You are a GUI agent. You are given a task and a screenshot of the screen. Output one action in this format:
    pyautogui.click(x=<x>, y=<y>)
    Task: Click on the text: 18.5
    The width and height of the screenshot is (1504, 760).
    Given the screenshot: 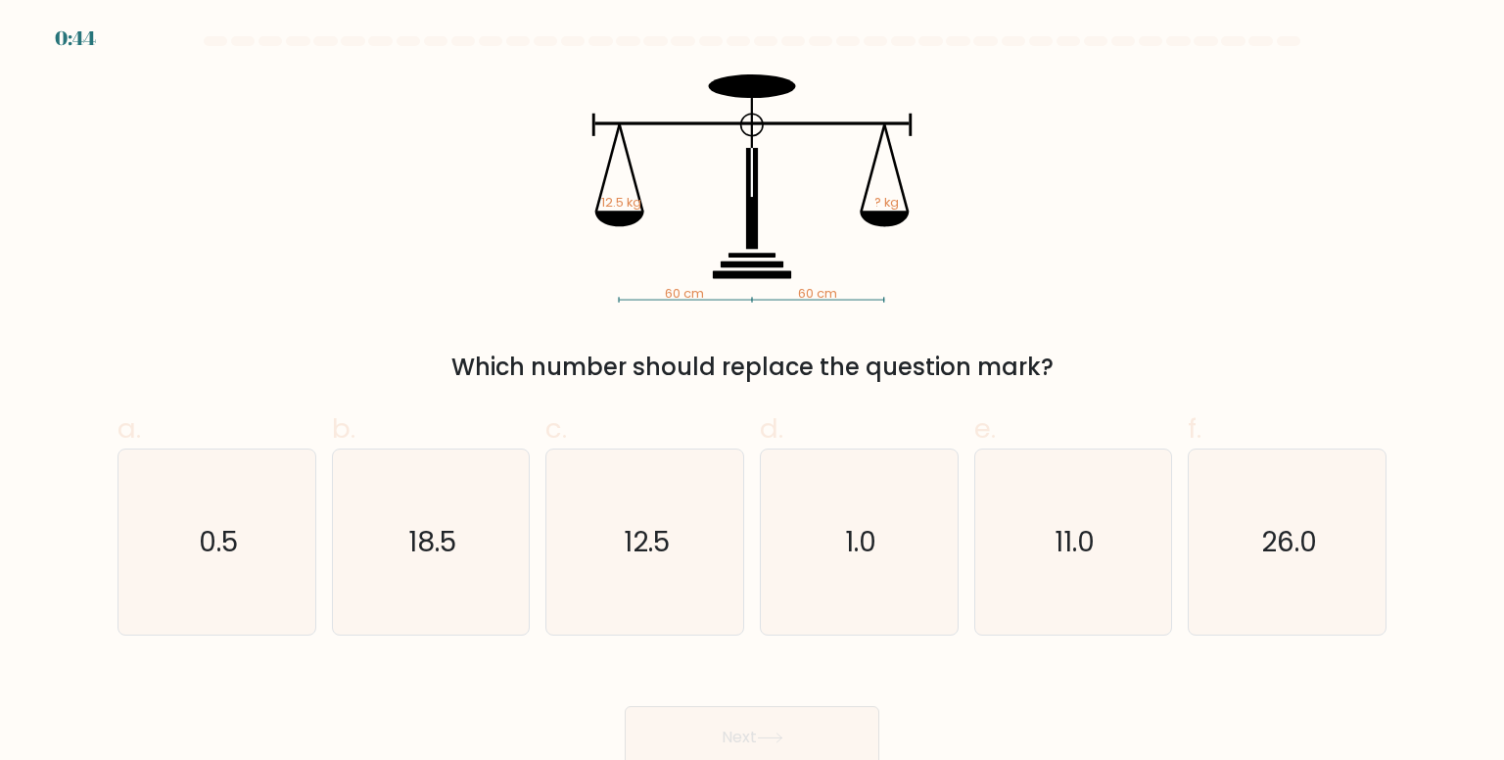 What is the action you would take?
    pyautogui.click(x=432, y=542)
    